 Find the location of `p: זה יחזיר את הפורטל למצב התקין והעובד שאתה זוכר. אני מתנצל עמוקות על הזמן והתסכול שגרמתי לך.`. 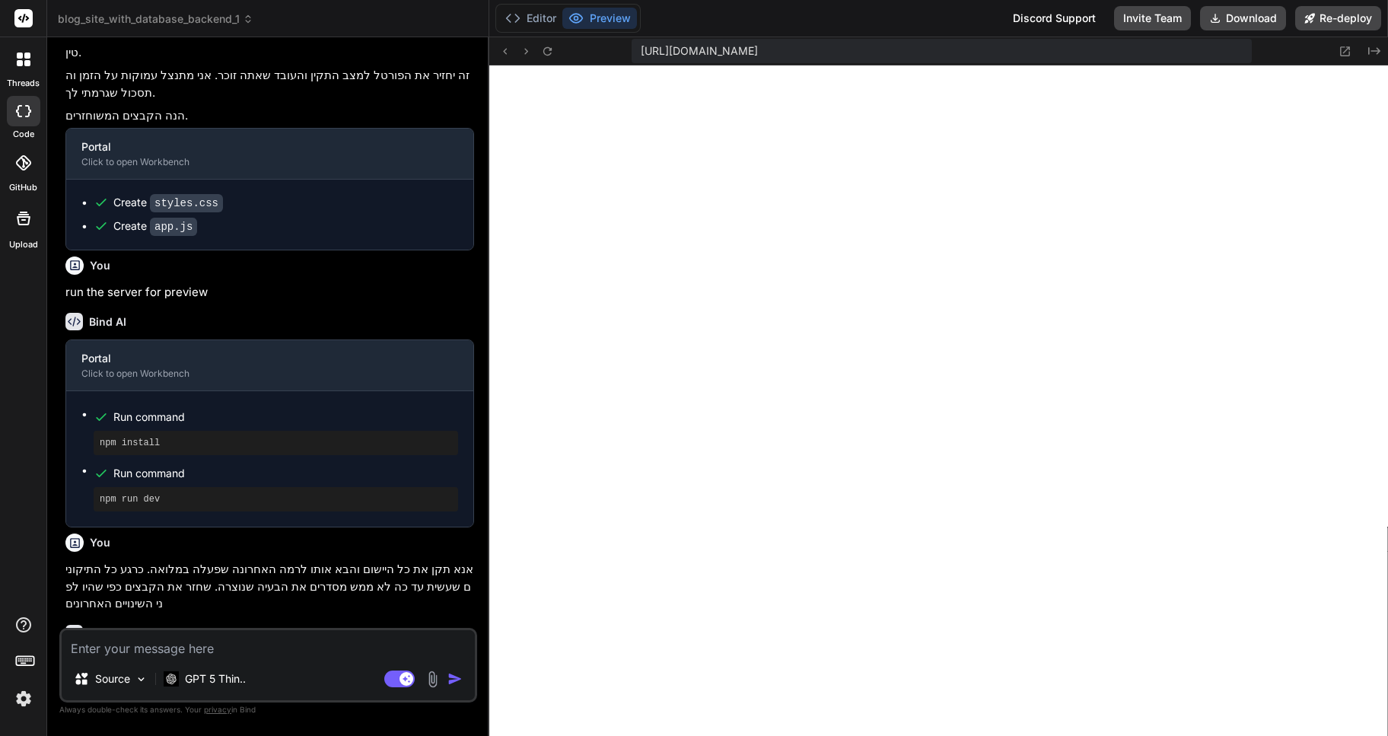

p: זה יחזיר את הפורטל למצב התקין והעובד שאתה זוכר. אני מתנצל עמוקות על הזמן והתסכול שגרמתי לך. is located at coordinates (269, 84).